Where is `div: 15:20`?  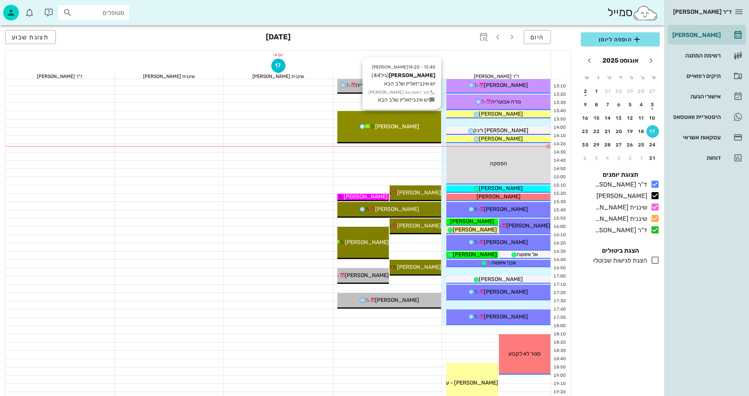
div: 15:20 is located at coordinates (559, 193).